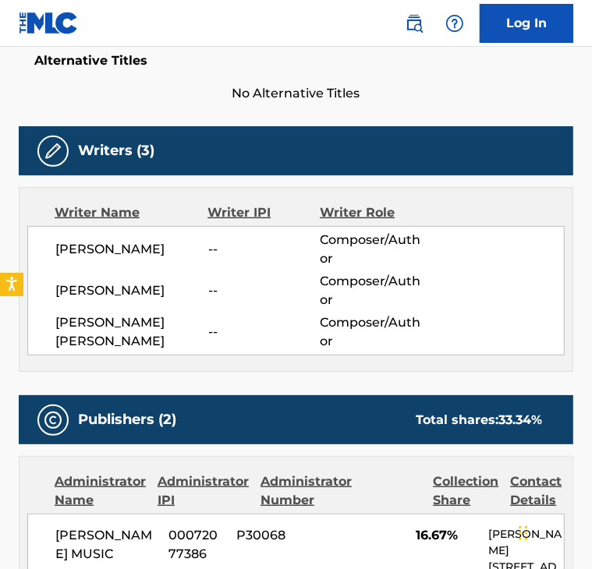 Image resolution: width=592 pixels, height=569 pixels. What do you see at coordinates (520, 420) in the screenshot?
I see `span: 33.34 %` at bounding box center [520, 420].